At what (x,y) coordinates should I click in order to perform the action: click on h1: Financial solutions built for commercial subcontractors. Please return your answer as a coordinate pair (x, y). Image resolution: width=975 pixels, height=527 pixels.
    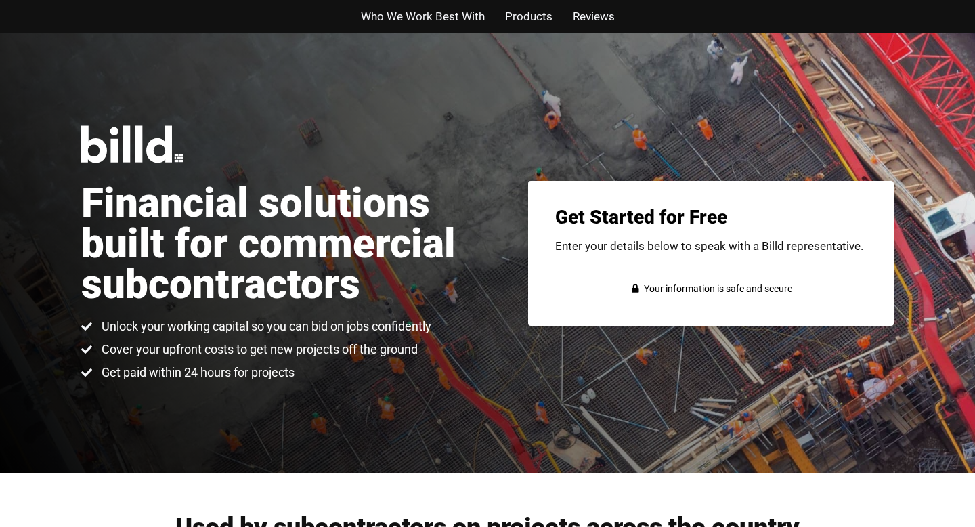
    Looking at the image, I should click on (285, 244).